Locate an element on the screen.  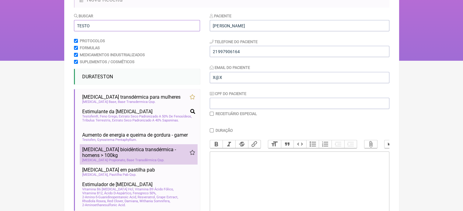
button: Link is located at coordinates (254, 145).